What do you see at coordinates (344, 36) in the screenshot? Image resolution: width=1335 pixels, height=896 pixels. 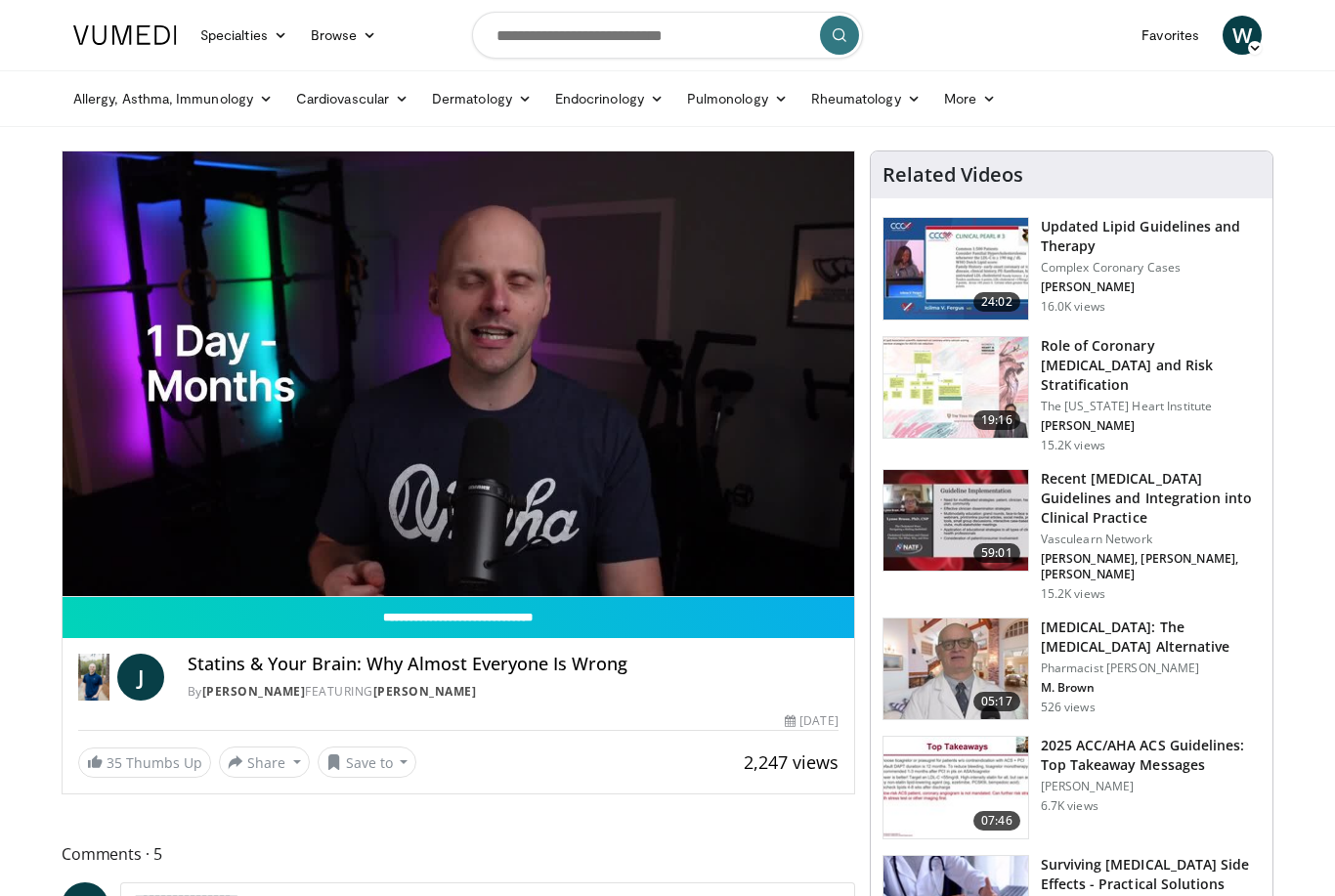 I see `a: Browse` at bounding box center [344, 36].